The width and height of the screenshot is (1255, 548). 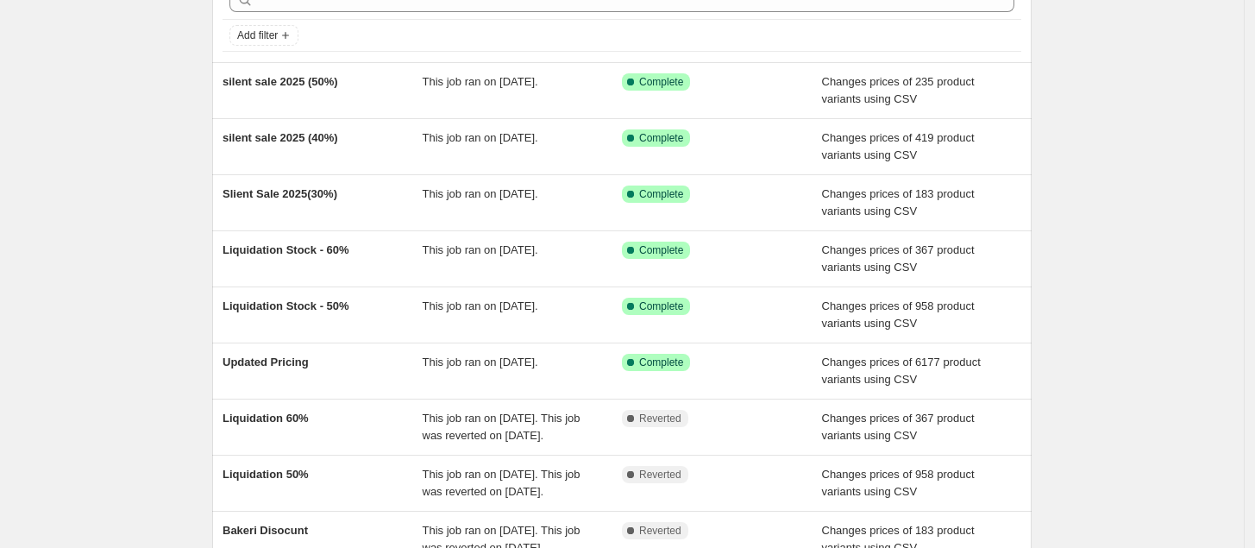 What do you see at coordinates (266, 418) in the screenshot?
I see `span: Liquidation 60%` at bounding box center [266, 418].